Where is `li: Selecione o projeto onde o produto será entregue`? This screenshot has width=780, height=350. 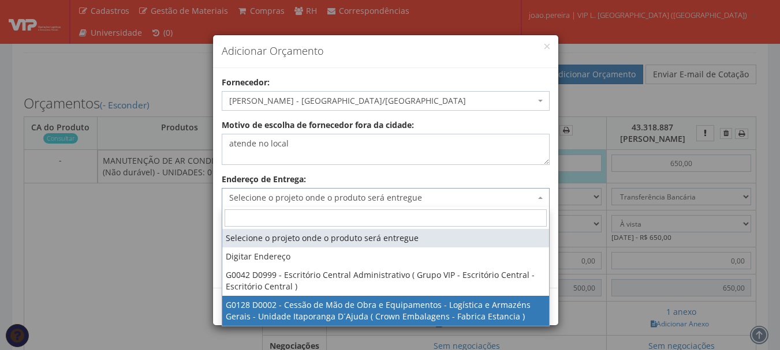
li: Selecione o projeto onde o produto será entregue is located at coordinates (386, 238).